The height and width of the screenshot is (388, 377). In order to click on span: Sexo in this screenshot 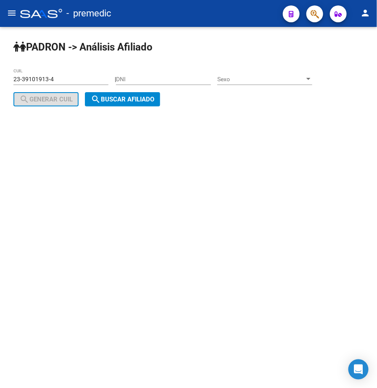, I will do `click(261, 79)`.